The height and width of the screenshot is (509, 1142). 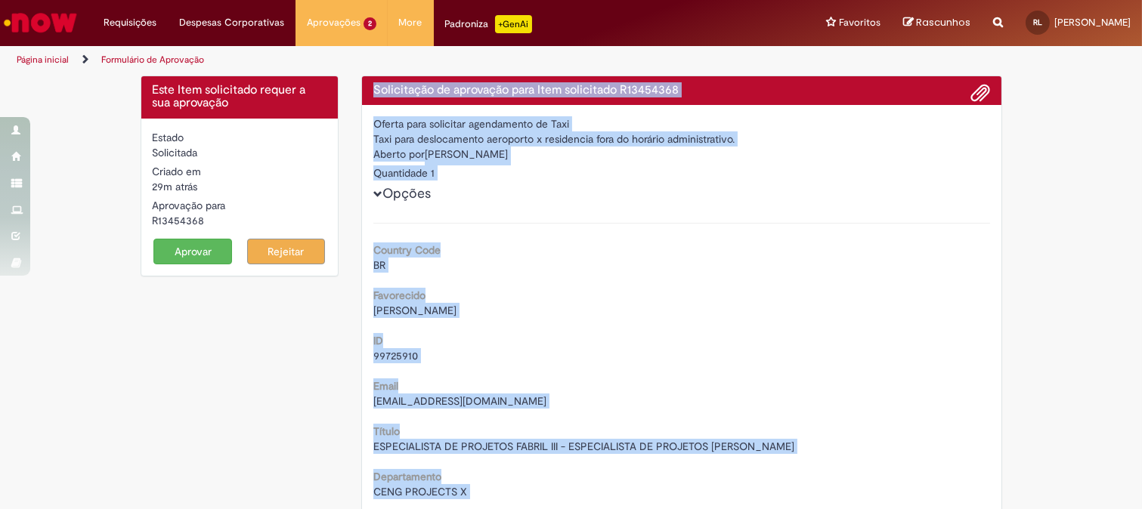 What do you see at coordinates (936, 23) in the screenshot?
I see `a: Rascunhos` at bounding box center [936, 23].